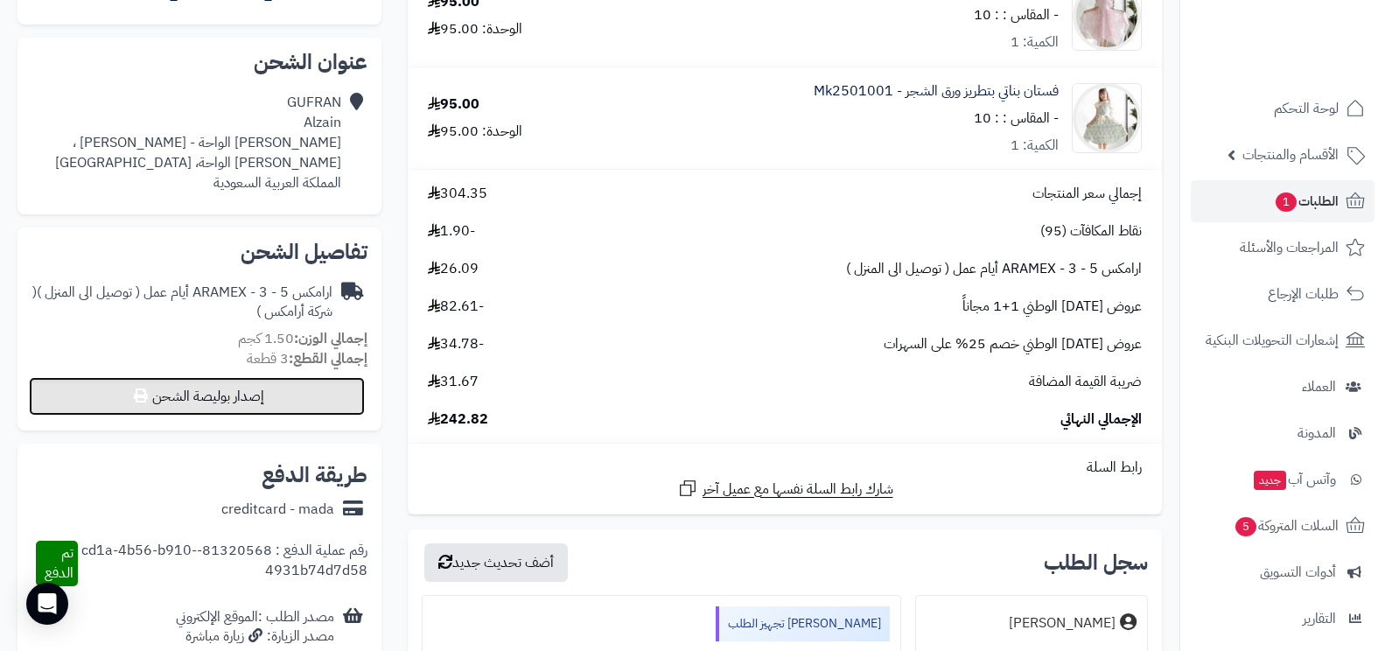 The image size is (1385, 651). Describe the element at coordinates (1283, 108) in the screenshot. I see `a: لوحة التحكم` at that location.